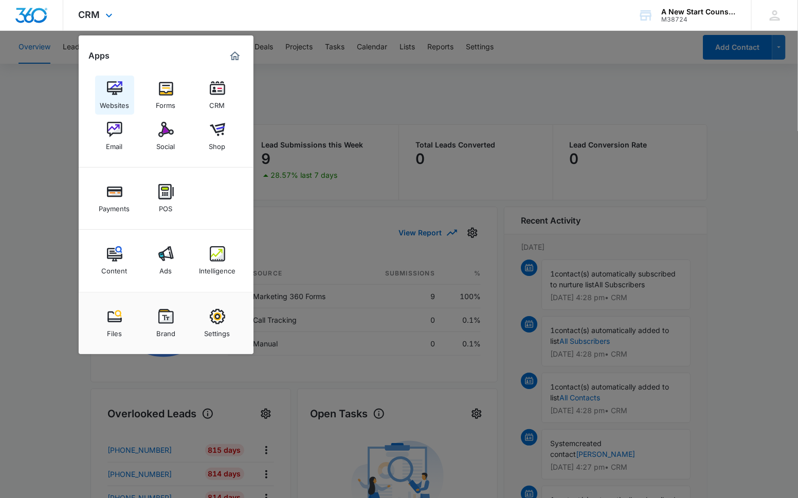 This screenshot has height=498, width=798. Describe the element at coordinates (114, 103) in the screenshot. I see `div: Websites` at that location.